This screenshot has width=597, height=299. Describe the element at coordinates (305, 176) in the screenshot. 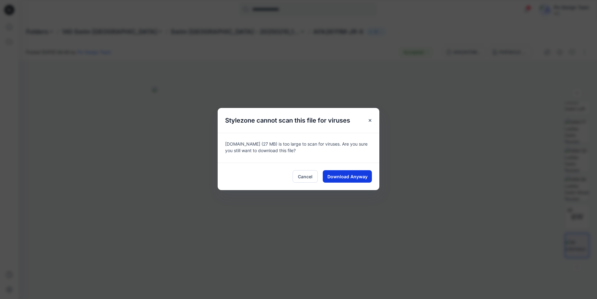

I see `span: Cancel` at that location.